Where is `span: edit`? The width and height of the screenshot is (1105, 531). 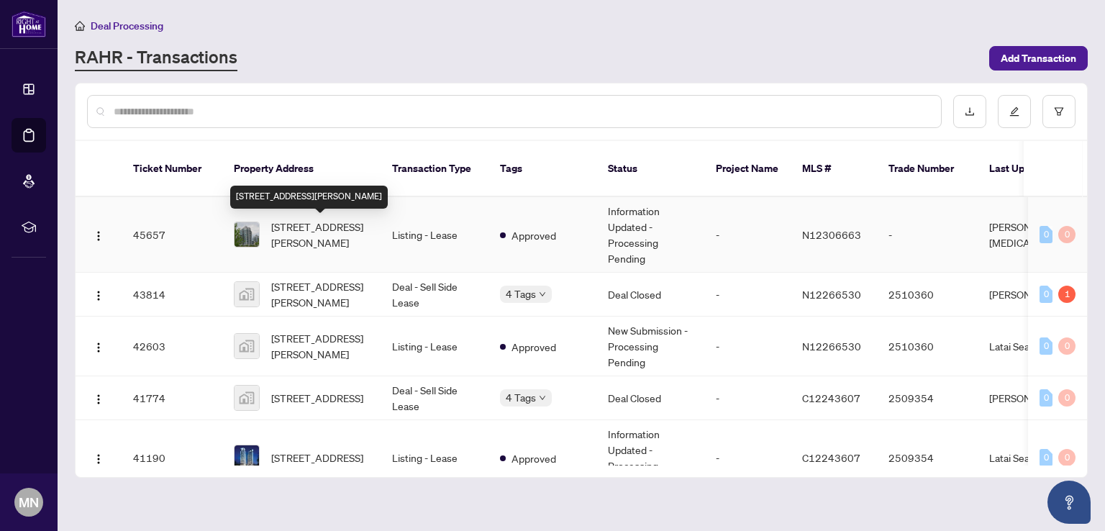 span: edit is located at coordinates (1014, 111).